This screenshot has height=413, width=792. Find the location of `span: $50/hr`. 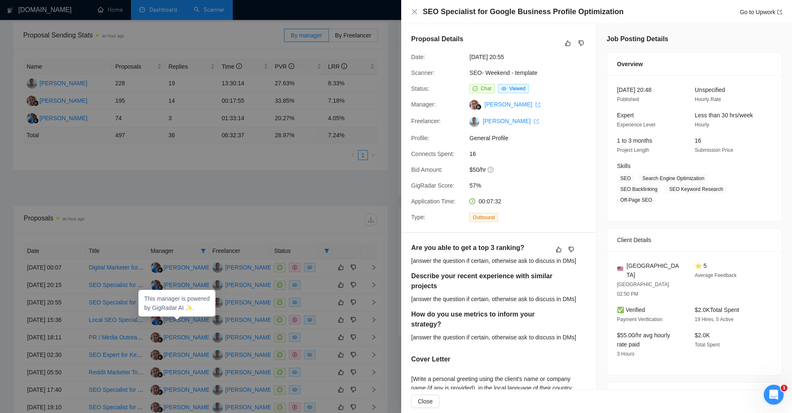

span: $50/hr is located at coordinates (532, 170).